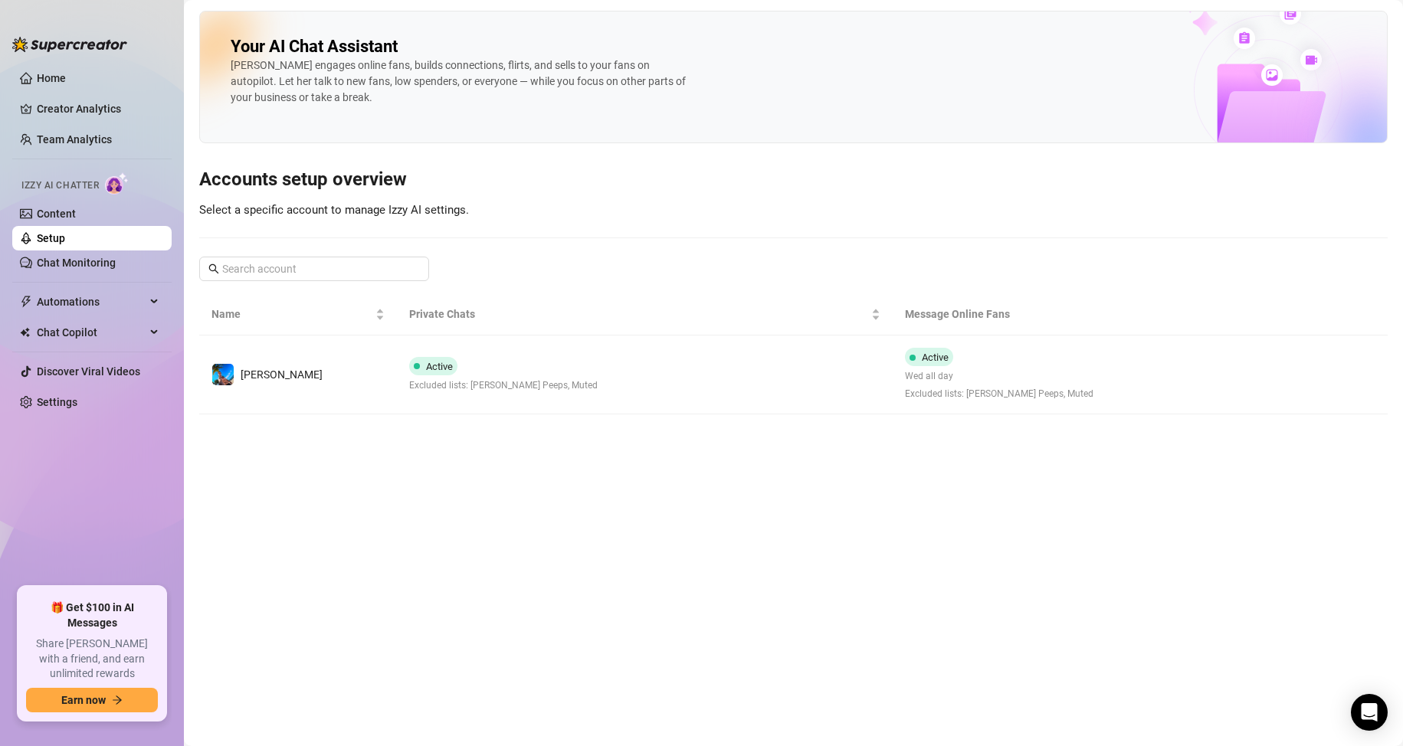  What do you see at coordinates (223, 375) in the screenshot?
I see `img: Ryan` at bounding box center [223, 375].